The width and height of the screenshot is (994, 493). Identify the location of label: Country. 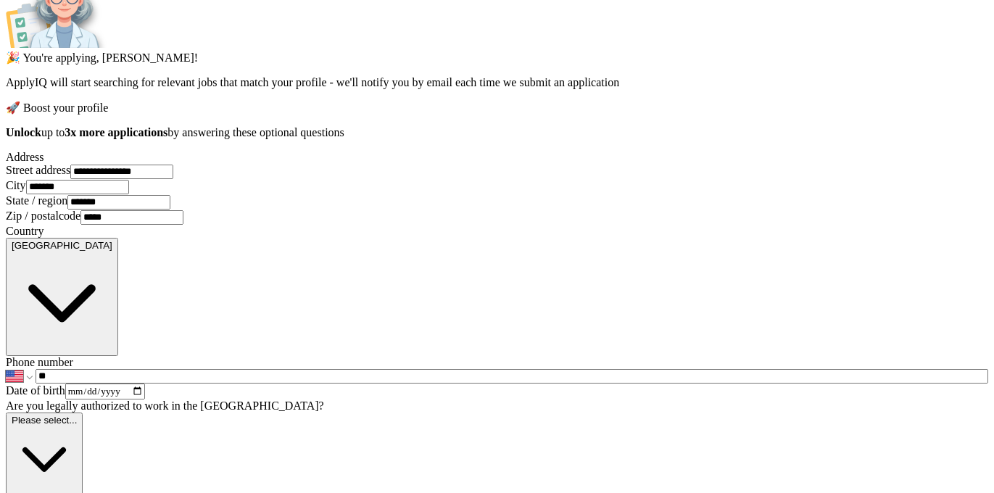
(25, 231).